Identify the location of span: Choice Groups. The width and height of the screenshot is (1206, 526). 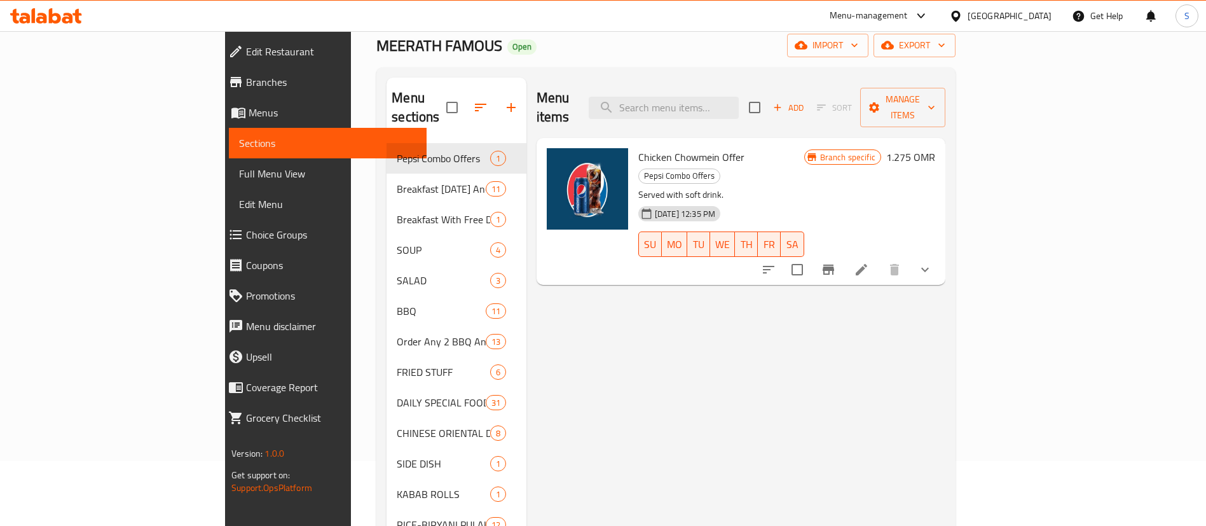
(331, 235).